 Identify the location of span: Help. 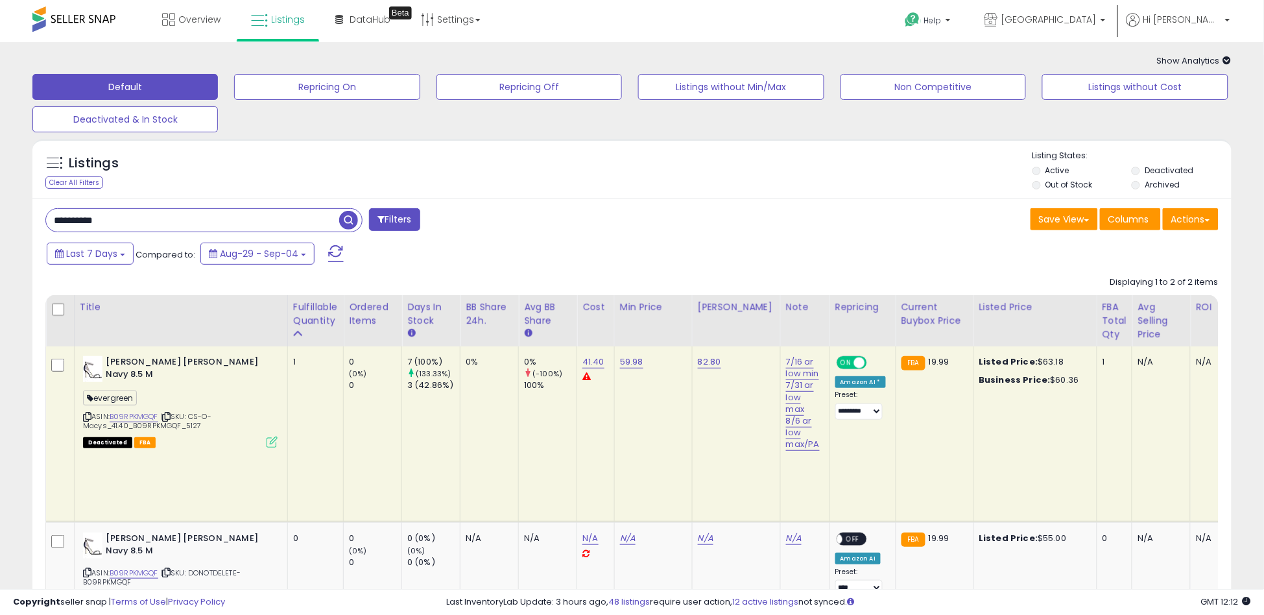
(933, 20).